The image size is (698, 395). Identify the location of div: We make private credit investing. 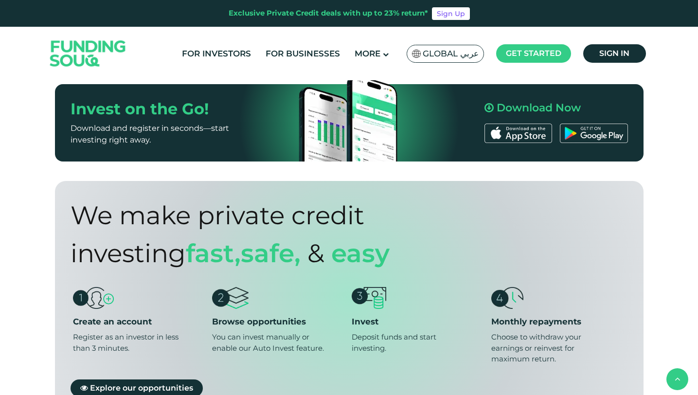
(321, 235).